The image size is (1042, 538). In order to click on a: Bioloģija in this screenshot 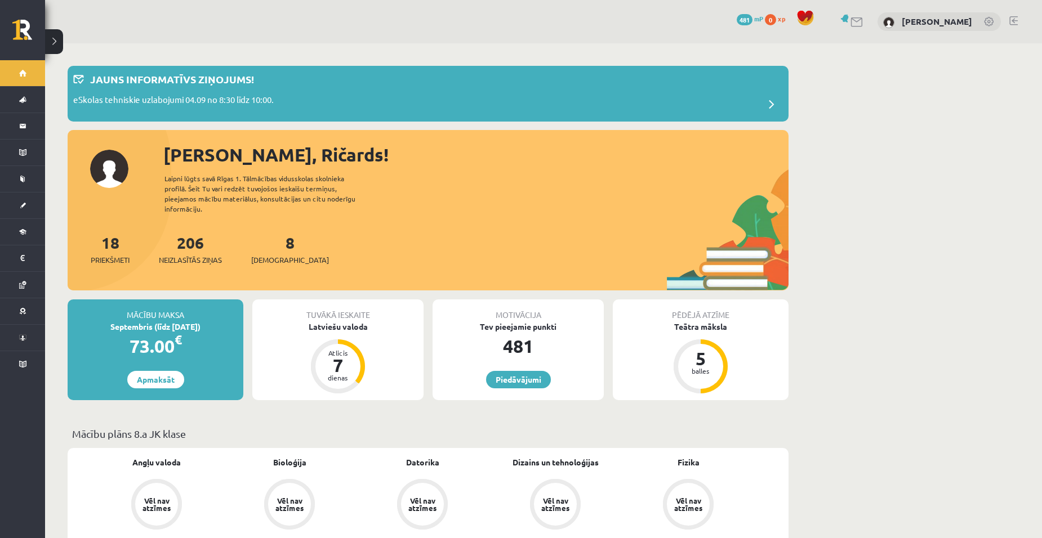, I will do `click(289, 462)`.